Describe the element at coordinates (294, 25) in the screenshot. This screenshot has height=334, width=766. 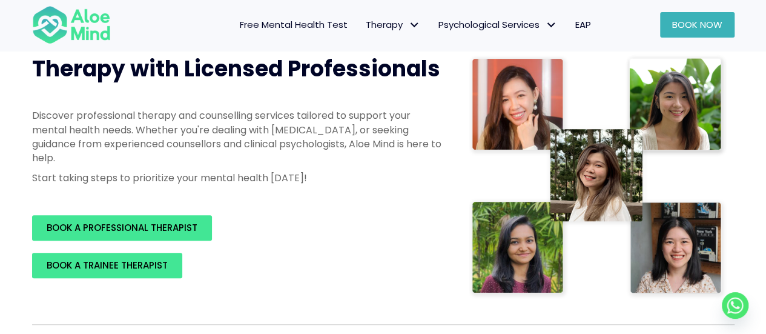
I see `a: Free Mental Health Test` at that location.